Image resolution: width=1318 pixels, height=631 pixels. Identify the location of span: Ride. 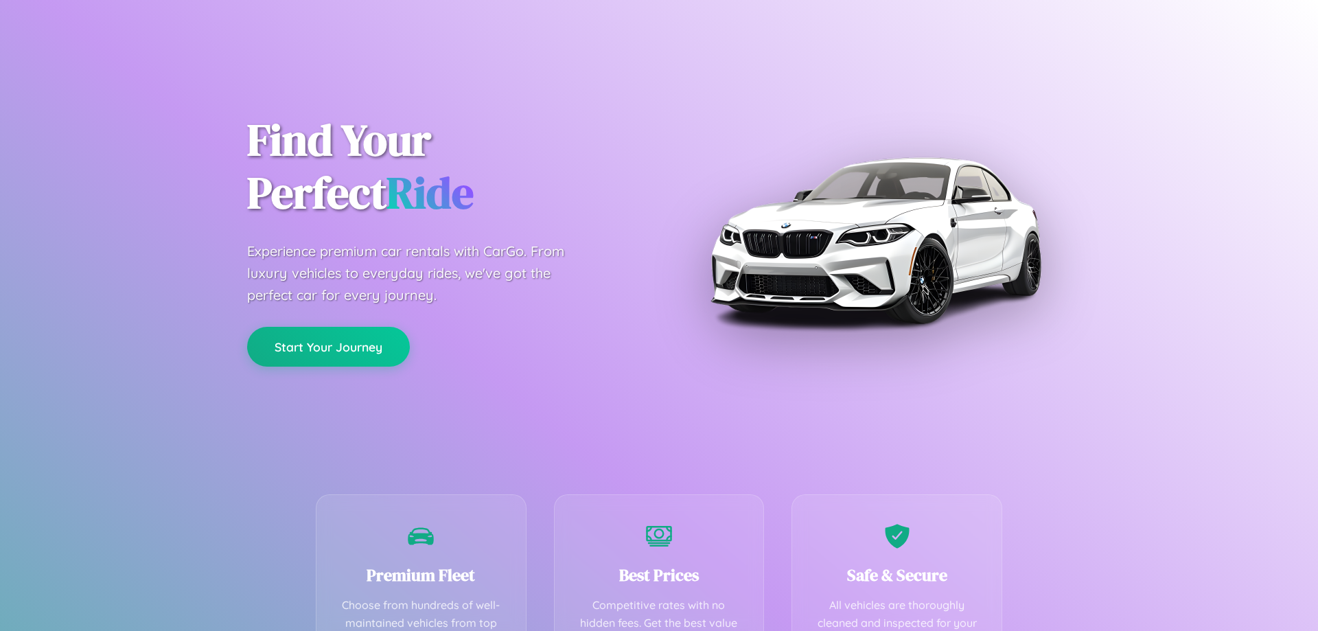
(430, 192).